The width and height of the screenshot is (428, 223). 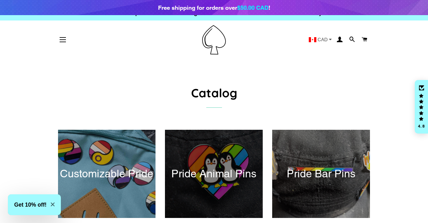 I want to click on span: $50.00 CAD, so click(x=252, y=8).